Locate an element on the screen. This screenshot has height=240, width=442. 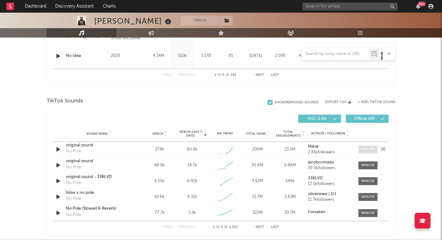
div: 48.9k is located at coordinates (159, 166).